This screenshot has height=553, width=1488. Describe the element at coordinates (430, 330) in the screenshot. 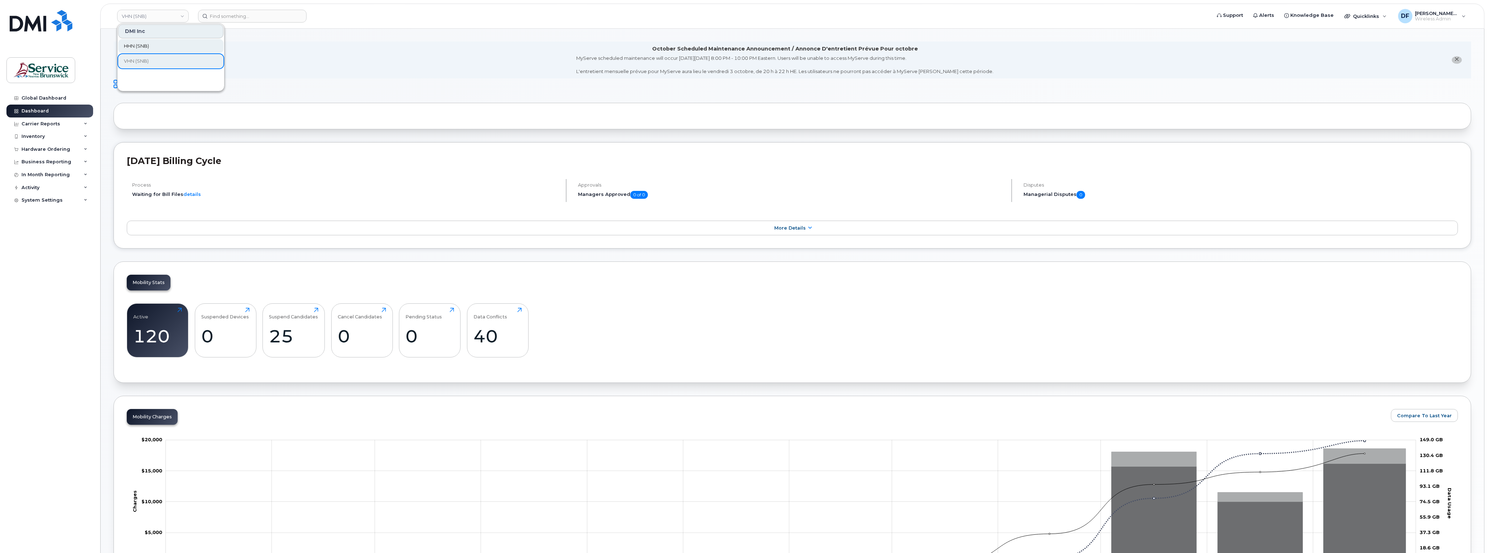

I see `a: Pending Status0` at that location.